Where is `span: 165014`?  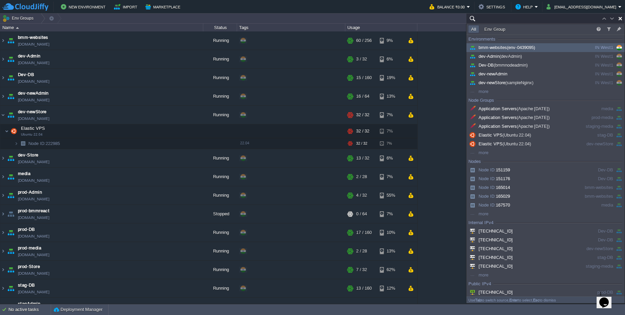
span: 165014 is located at coordinates (489, 187).